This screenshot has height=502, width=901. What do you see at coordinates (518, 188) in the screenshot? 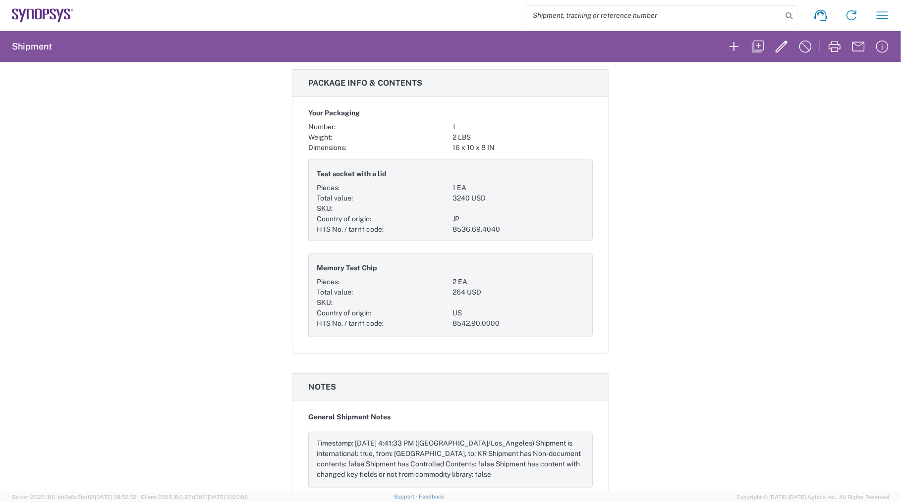
I see `div: 1 EA` at bounding box center [518, 188].